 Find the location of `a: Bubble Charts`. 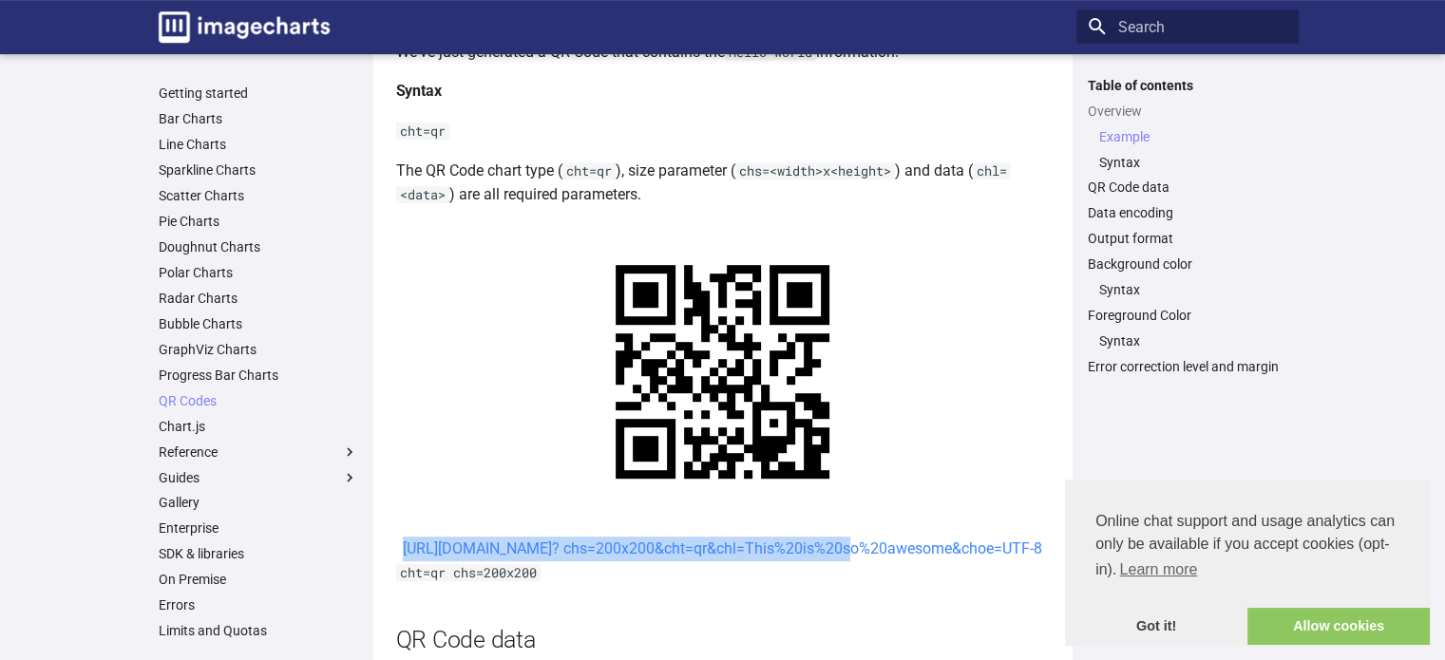

a: Bubble Charts is located at coordinates (258, 324).